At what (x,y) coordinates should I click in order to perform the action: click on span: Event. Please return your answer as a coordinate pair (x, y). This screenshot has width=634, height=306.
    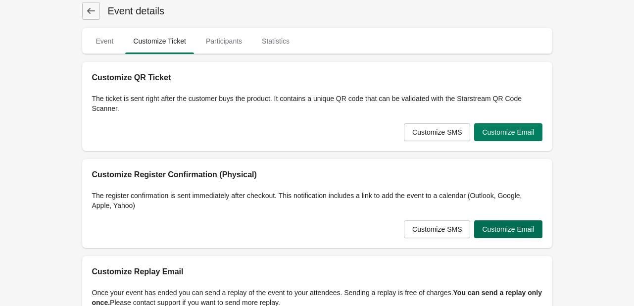
    Looking at the image, I should click on (105, 41).